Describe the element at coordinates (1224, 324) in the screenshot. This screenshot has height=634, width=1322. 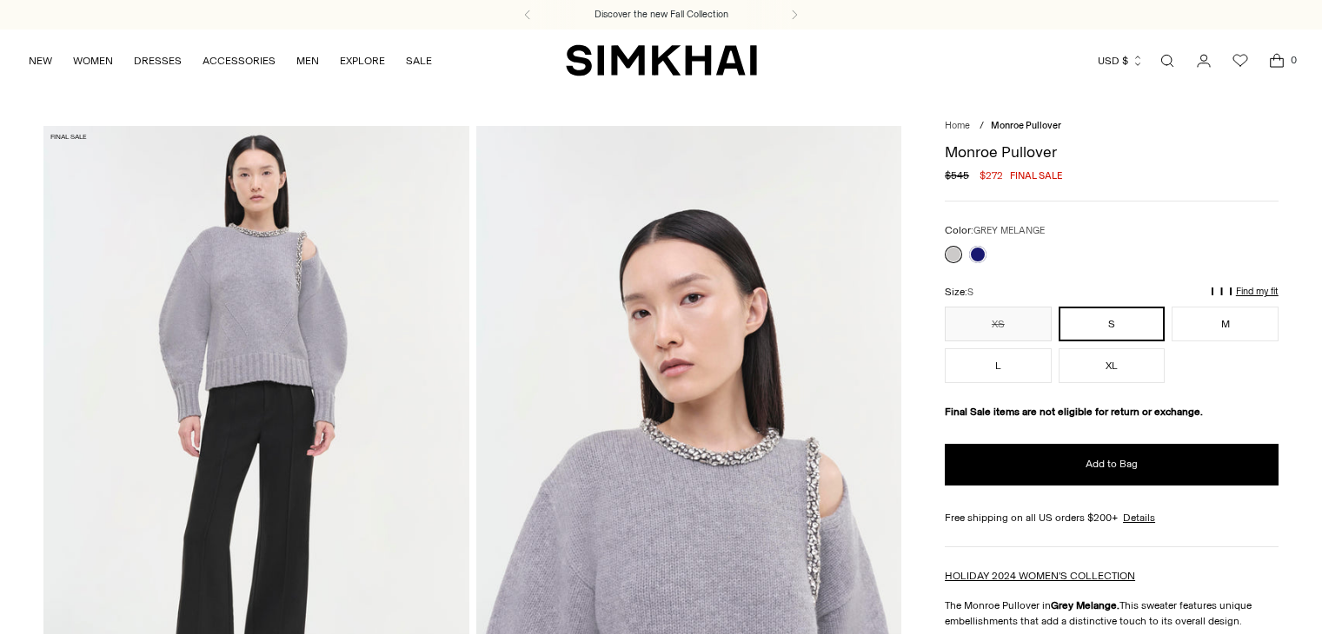
I see `button: M` at that location.